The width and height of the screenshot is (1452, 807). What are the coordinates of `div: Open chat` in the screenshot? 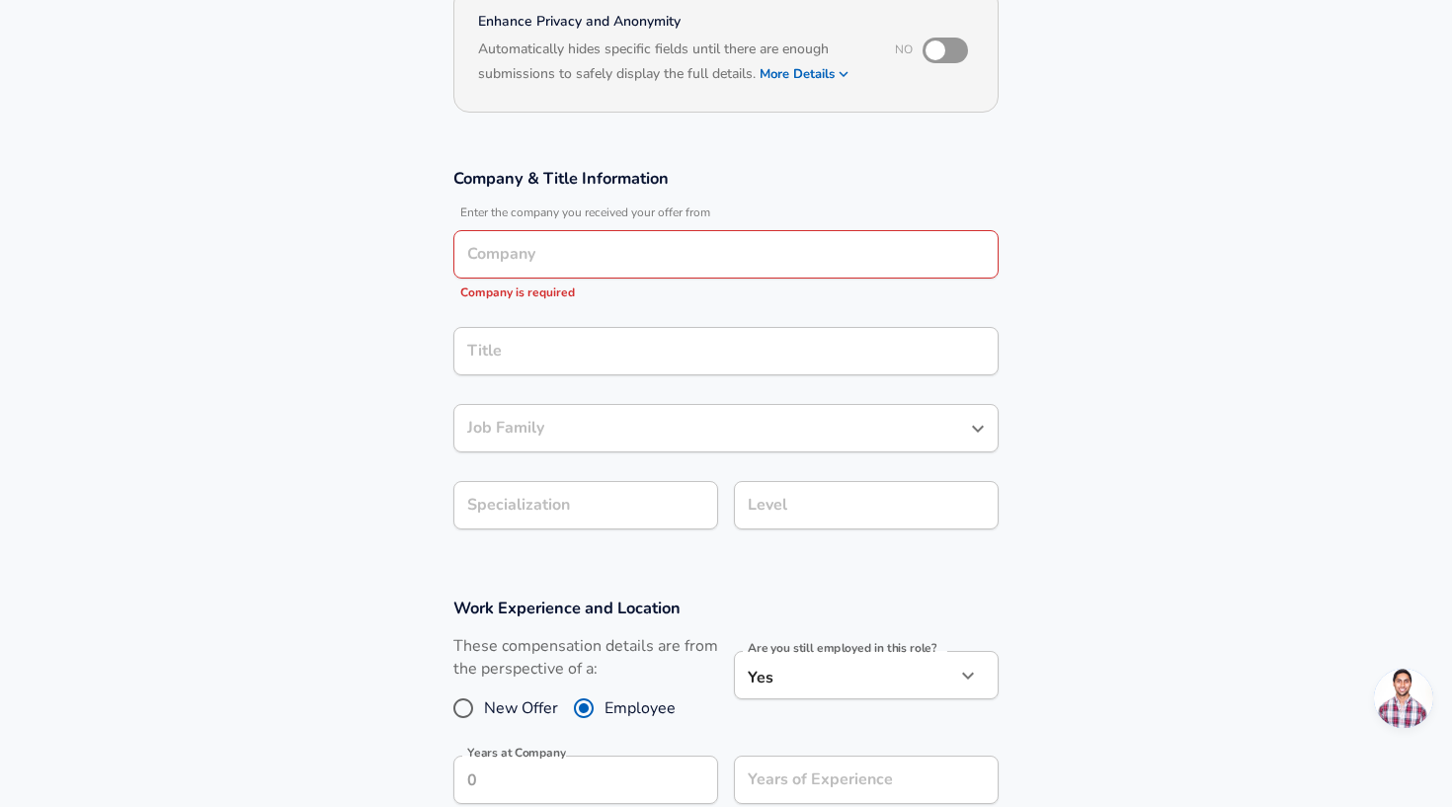 It's located at (1404, 698).